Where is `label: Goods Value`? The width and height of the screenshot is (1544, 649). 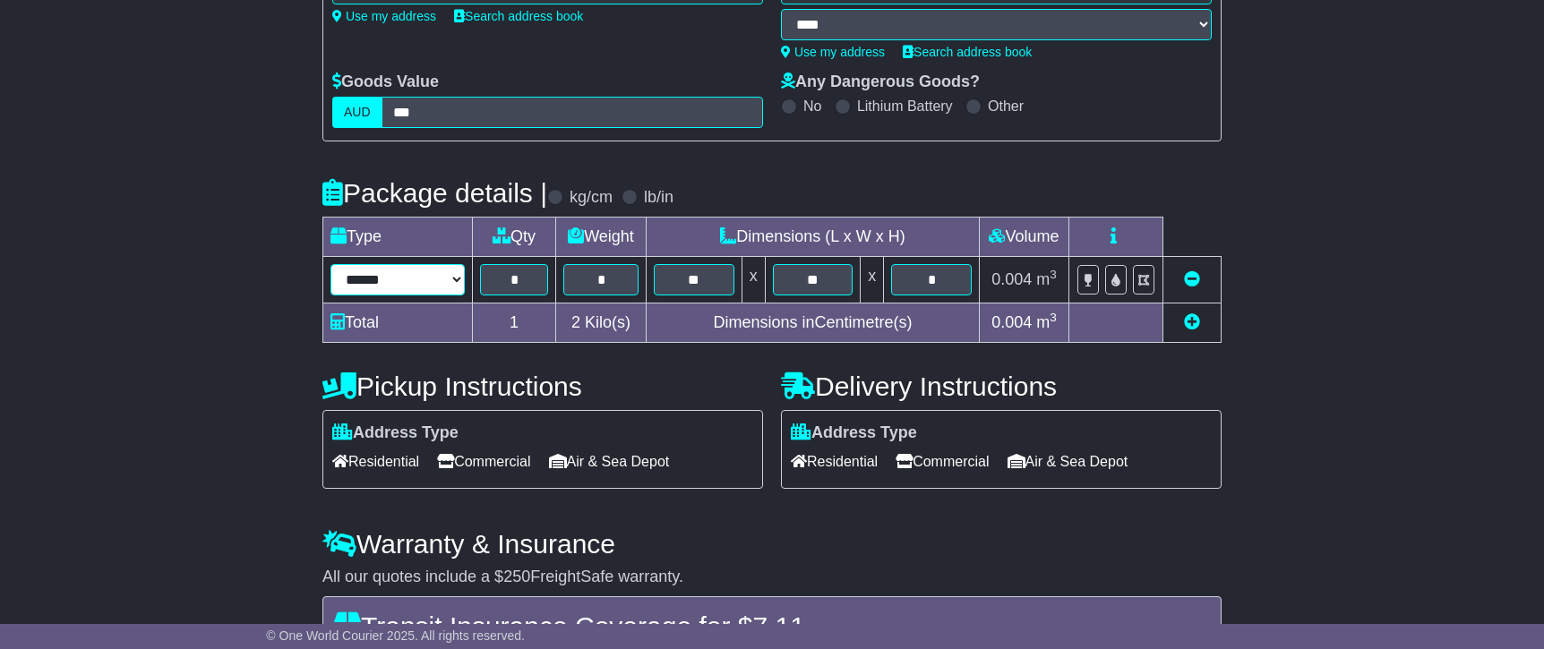 label: Goods Value is located at coordinates (385, 82).